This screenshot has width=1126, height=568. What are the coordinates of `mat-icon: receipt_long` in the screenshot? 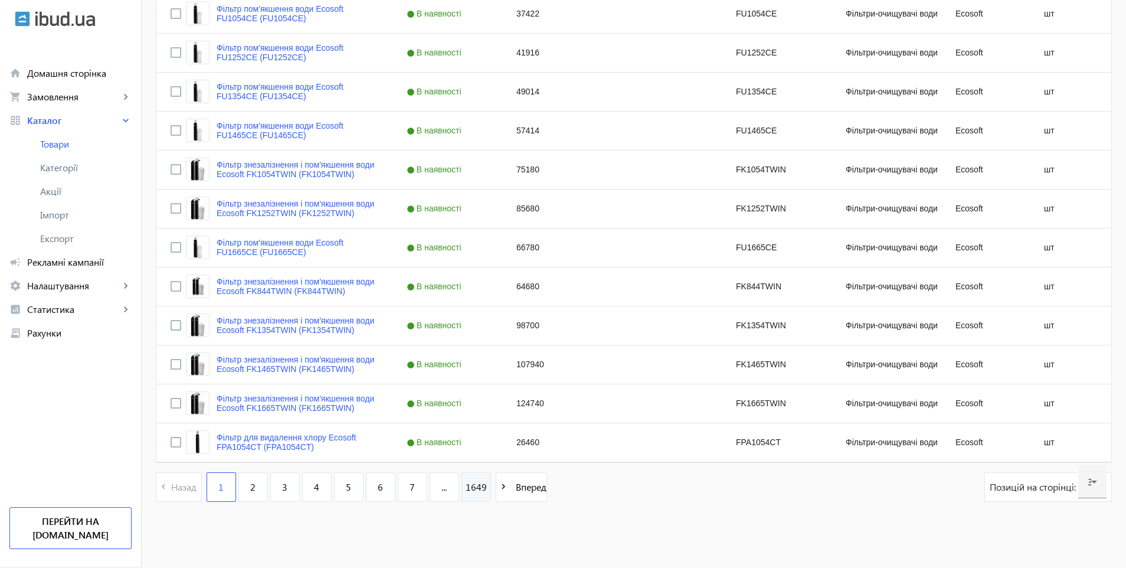 It's located at (15, 333).